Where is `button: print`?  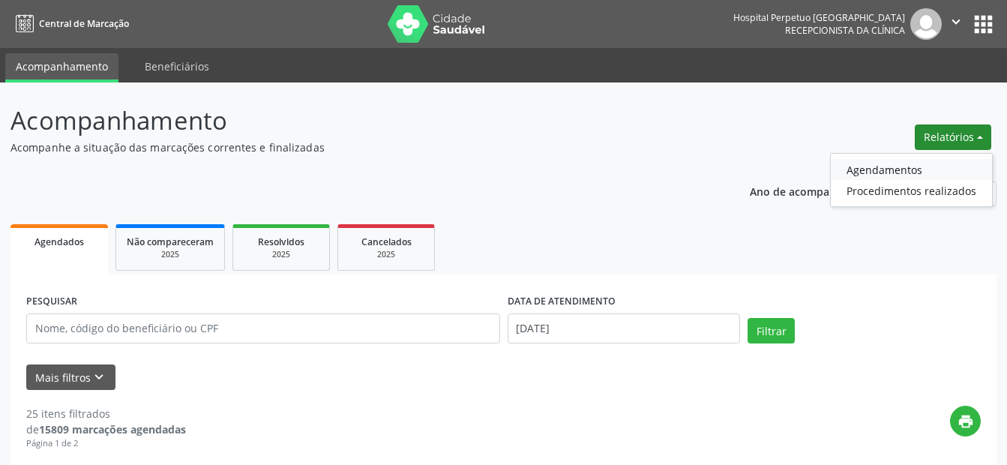 button: print is located at coordinates (965, 421).